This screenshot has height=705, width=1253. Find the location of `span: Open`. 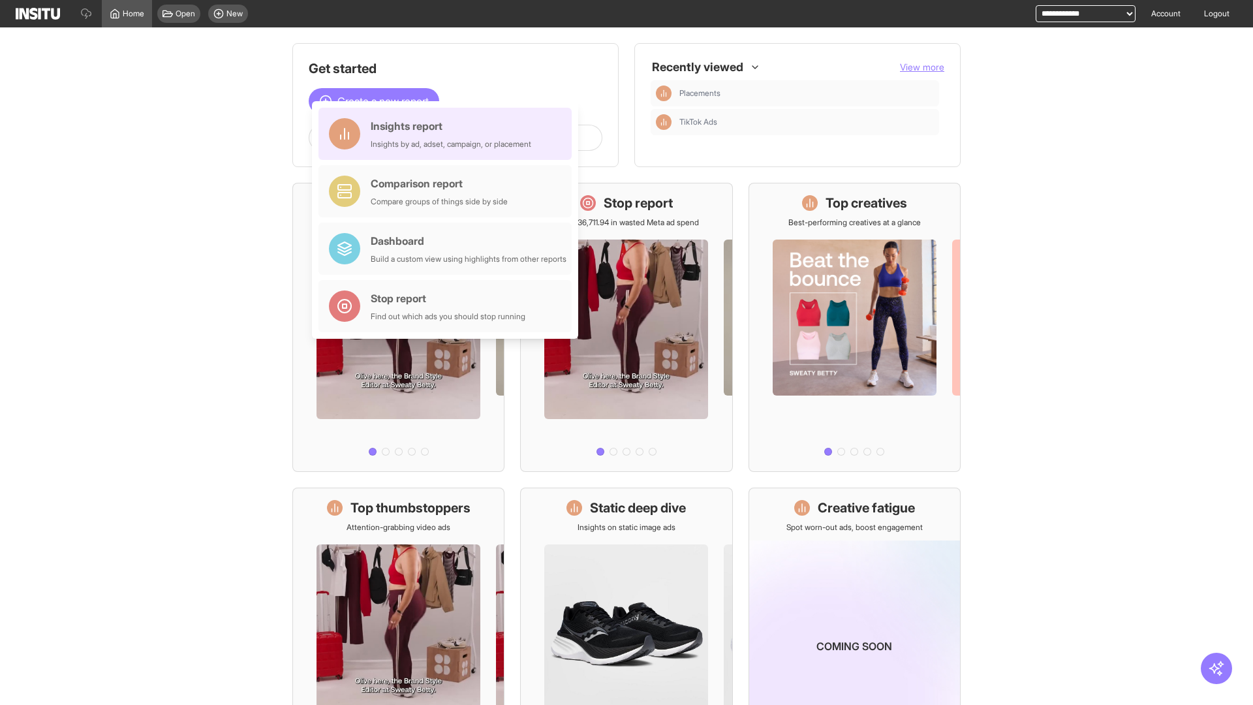

span: Open is located at coordinates (185, 14).